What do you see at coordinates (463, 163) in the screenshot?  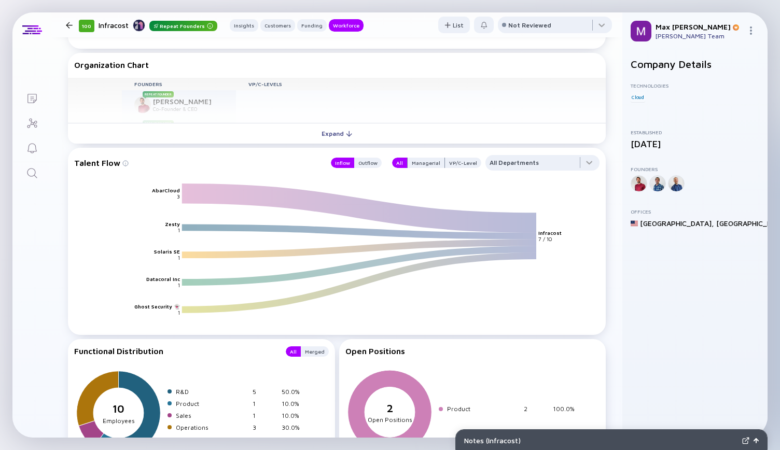 I see `div: VP/C-Level` at bounding box center [463, 163].